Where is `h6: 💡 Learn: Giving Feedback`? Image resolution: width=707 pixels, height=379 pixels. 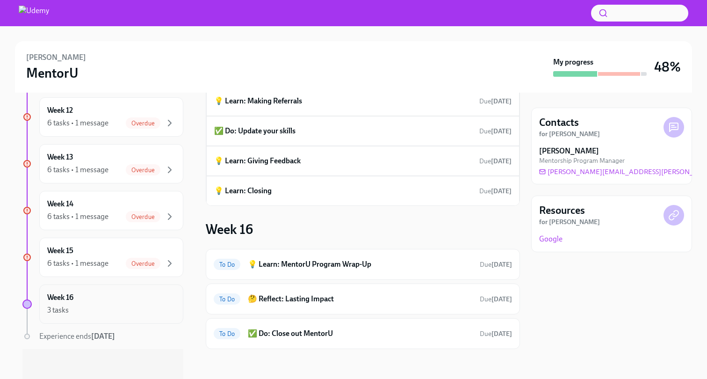 h6: 💡 Learn: Giving Feedback is located at coordinates (257, 161).